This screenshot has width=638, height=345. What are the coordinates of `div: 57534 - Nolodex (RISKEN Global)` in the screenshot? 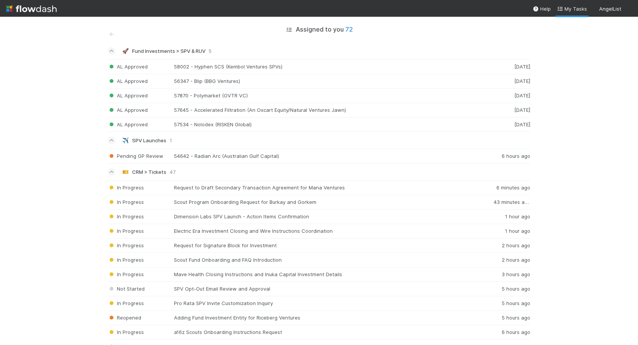 It's located at (329, 125).